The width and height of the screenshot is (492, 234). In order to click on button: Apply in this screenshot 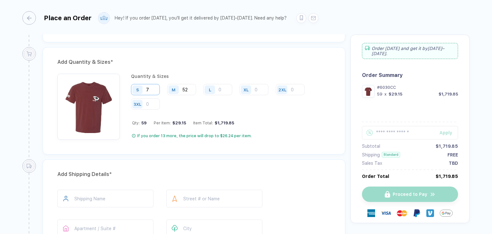, I will do `click(444, 132)`.